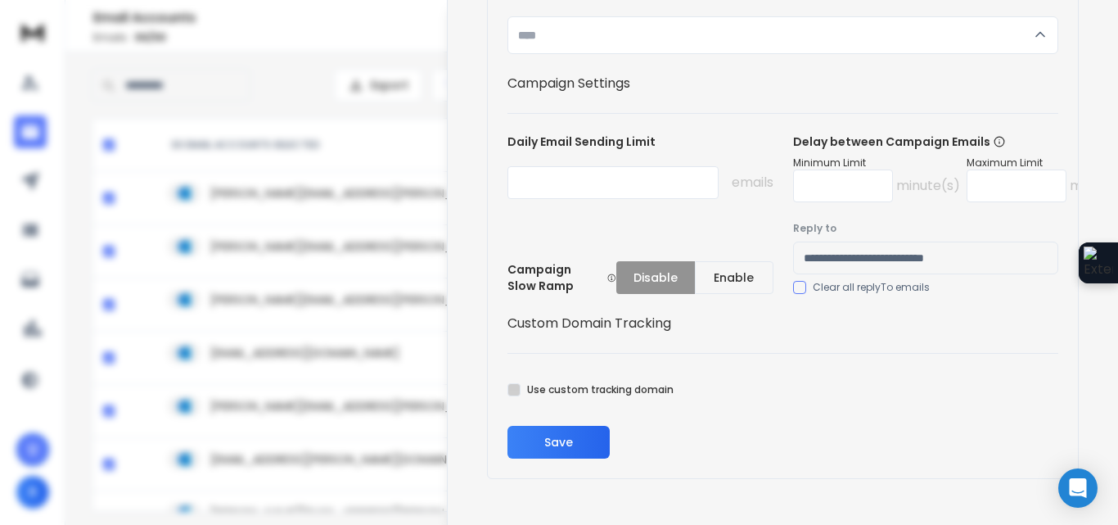 The image size is (1118, 525). What do you see at coordinates (561, 277) in the screenshot?
I see `p: Campaign Slow Ramp` at bounding box center [561, 277].